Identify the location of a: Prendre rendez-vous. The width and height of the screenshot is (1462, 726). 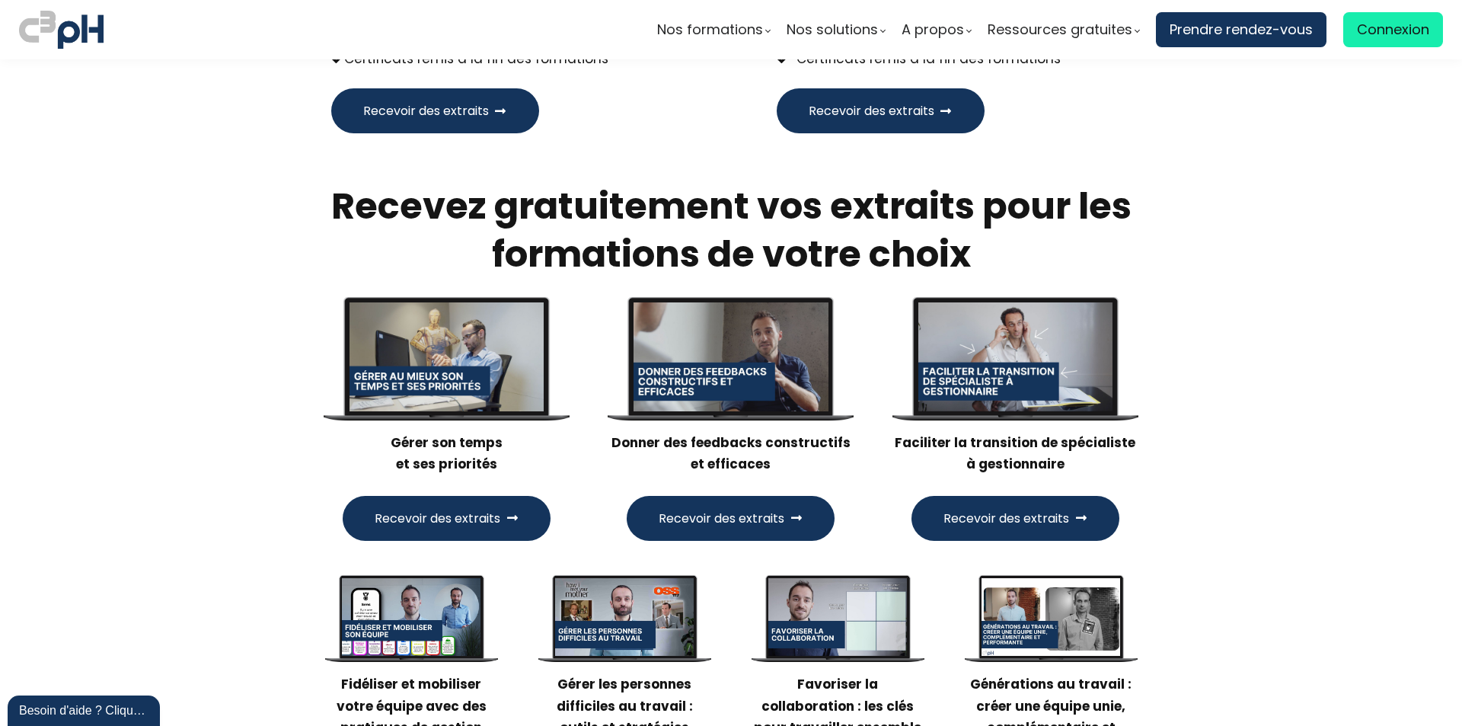
(1241, 30).